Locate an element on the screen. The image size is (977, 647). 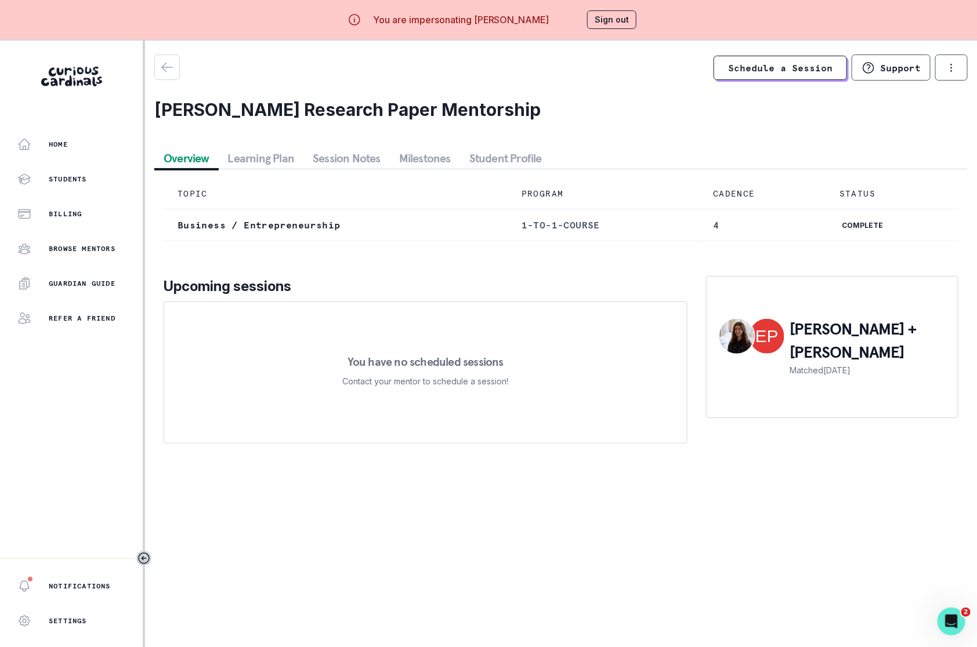
span: complete is located at coordinates (862, 226).